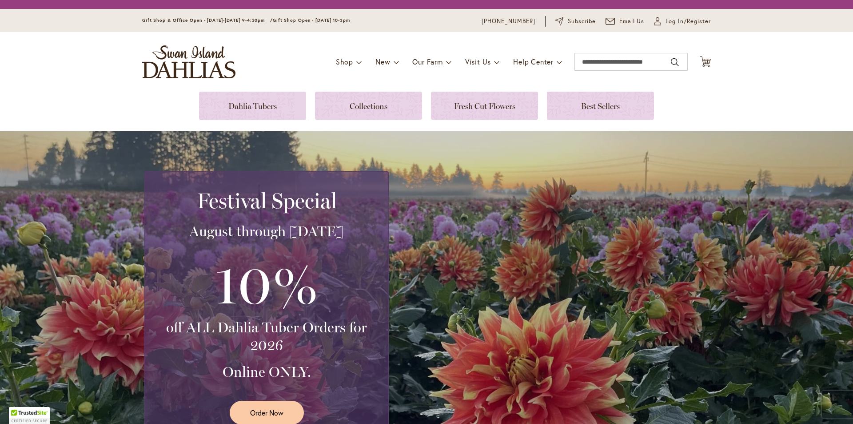  What do you see at coordinates (625, 21) in the screenshot?
I see `a: Email Us` at bounding box center [625, 21].